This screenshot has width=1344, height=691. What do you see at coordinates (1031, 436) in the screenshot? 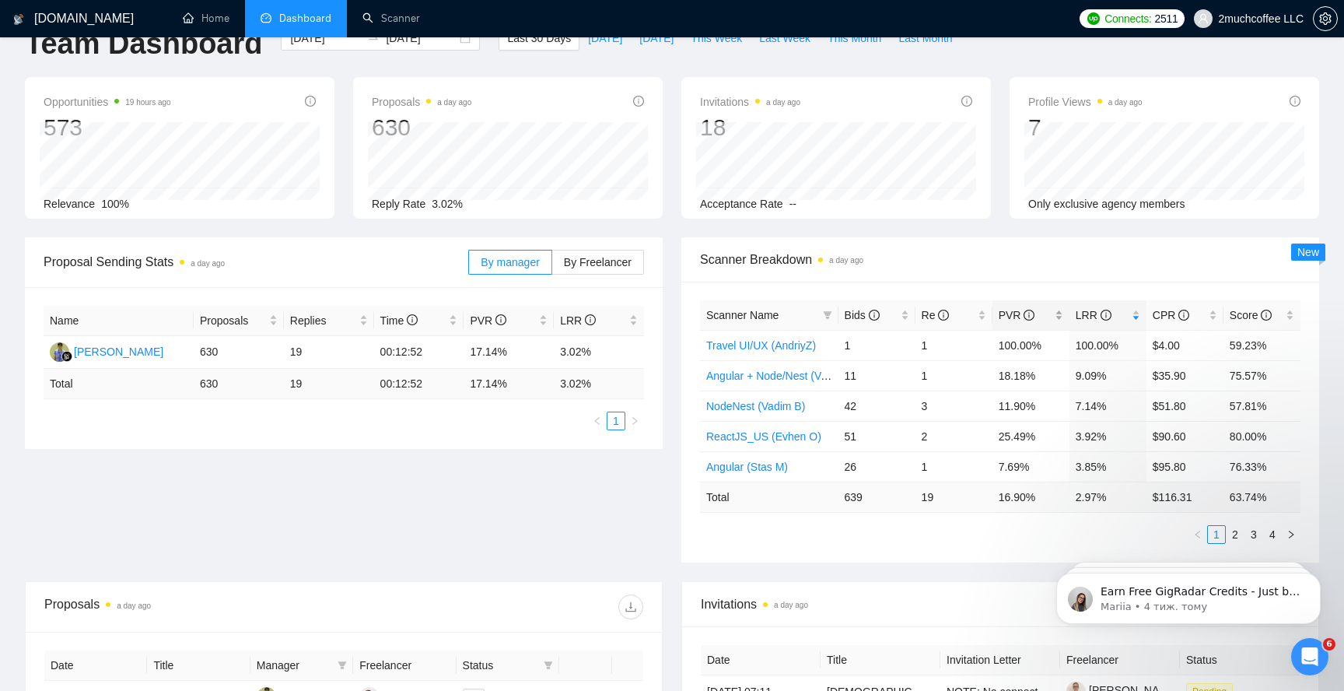
I see `td: 25.49%` at bounding box center [1031, 436].